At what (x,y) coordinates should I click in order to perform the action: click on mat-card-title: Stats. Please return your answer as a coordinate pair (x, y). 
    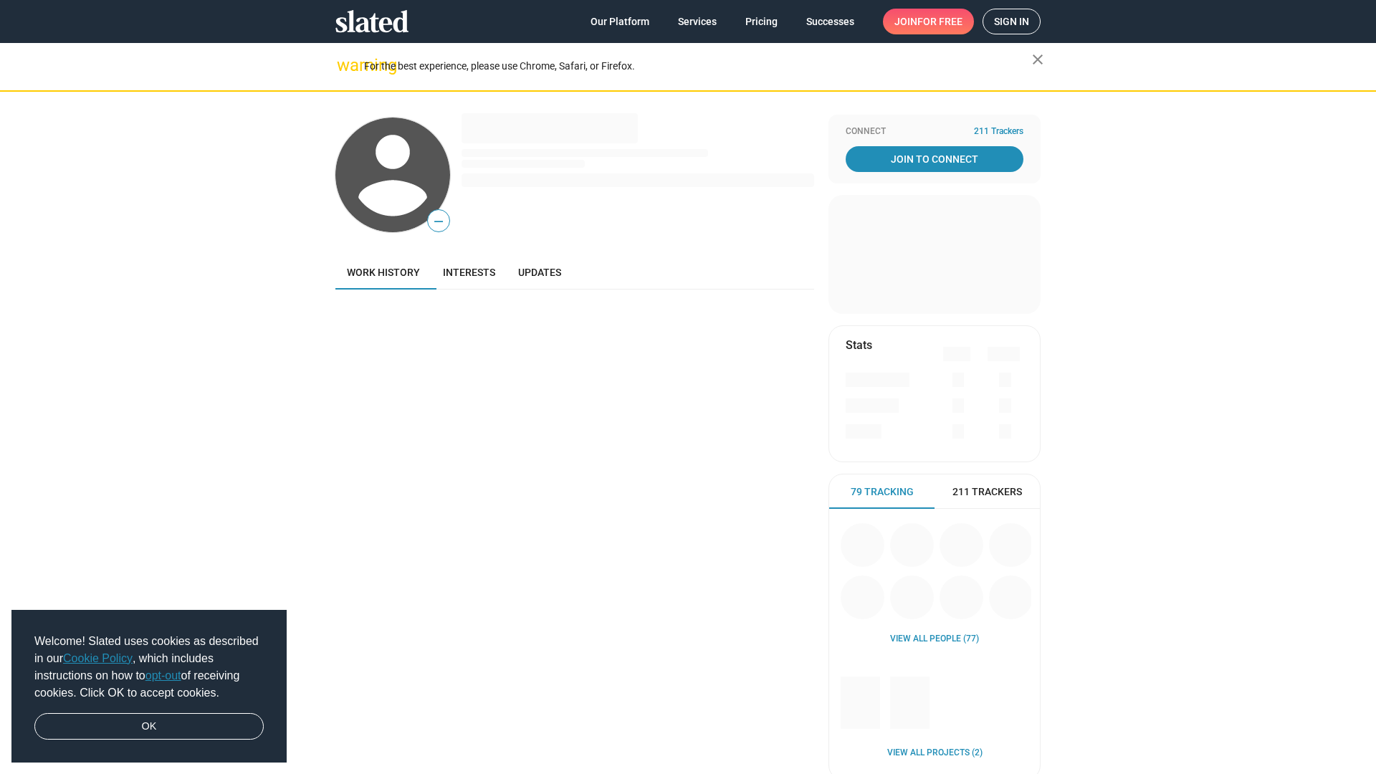
    Looking at the image, I should click on (859, 345).